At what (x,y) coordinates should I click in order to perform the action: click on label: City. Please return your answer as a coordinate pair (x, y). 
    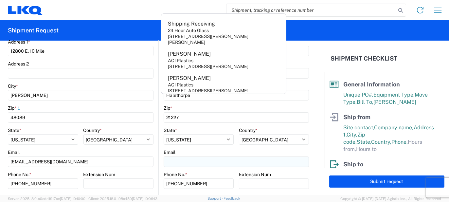
    Looking at the image, I should click on (13, 86).